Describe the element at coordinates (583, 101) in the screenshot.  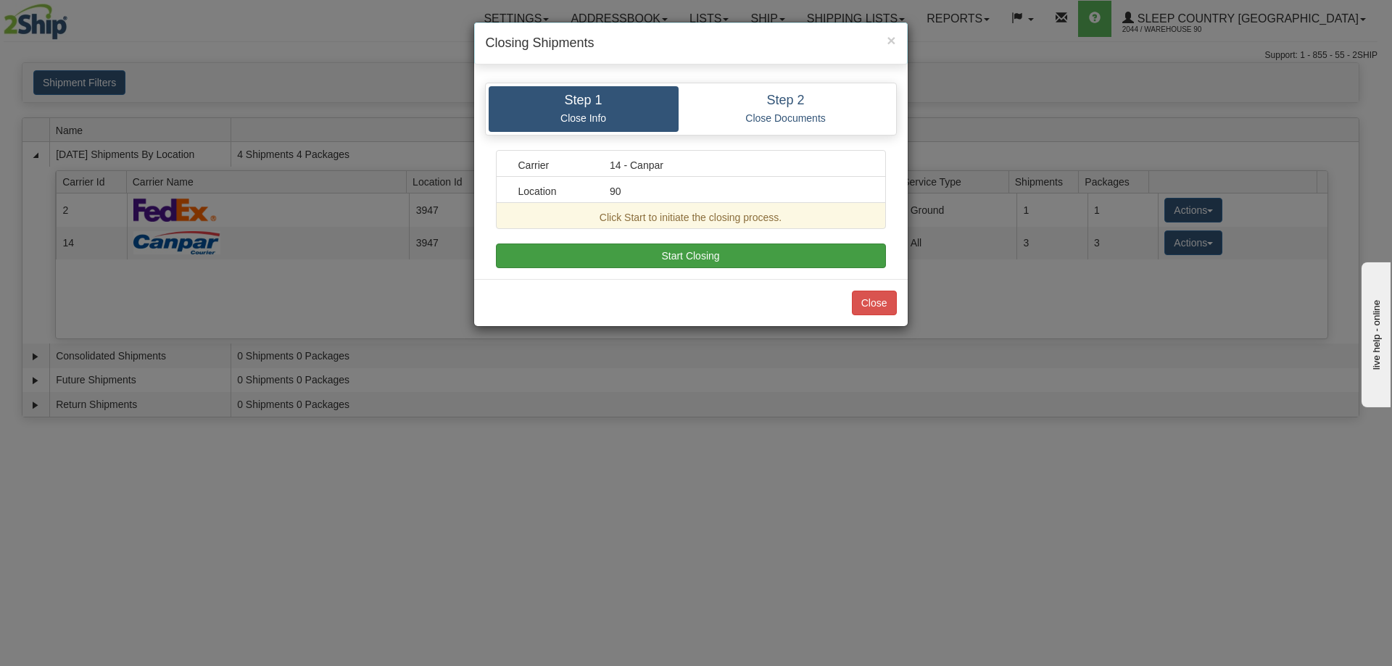
I see `h4: Step 1` at that location.